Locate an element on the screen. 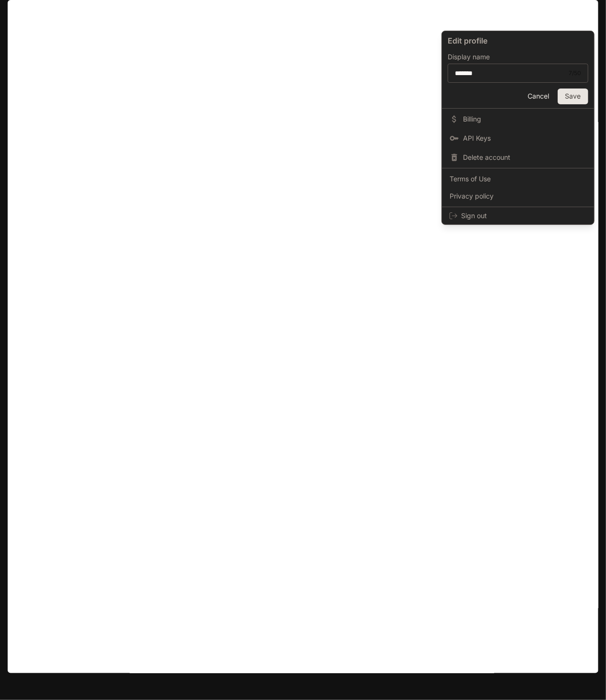 The height and width of the screenshot is (700, 606). div: 7 / 50 is located at coordinates (575, 73).